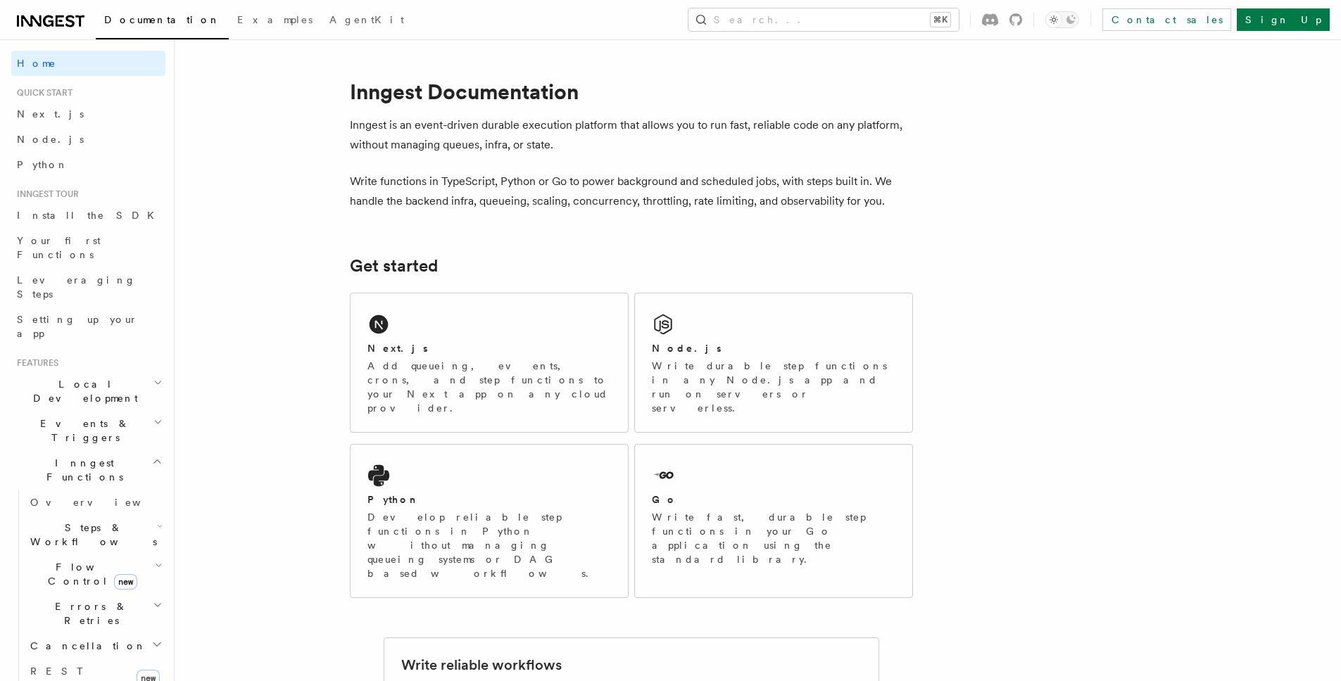 This screenshot has width=1341, height=681. What do you see at coordinates (42, 93) in the screenshot?
I see `span: Quick start` at bounding box center [42, 93].